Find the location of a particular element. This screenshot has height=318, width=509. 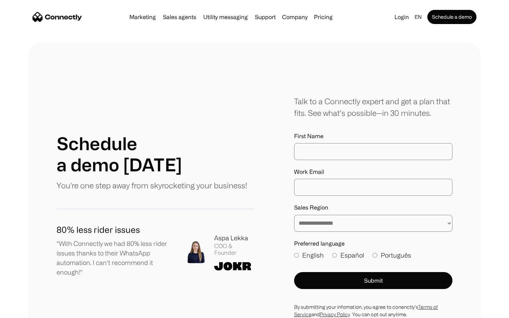

label: Preferred language is located at coordinates (373, 244).